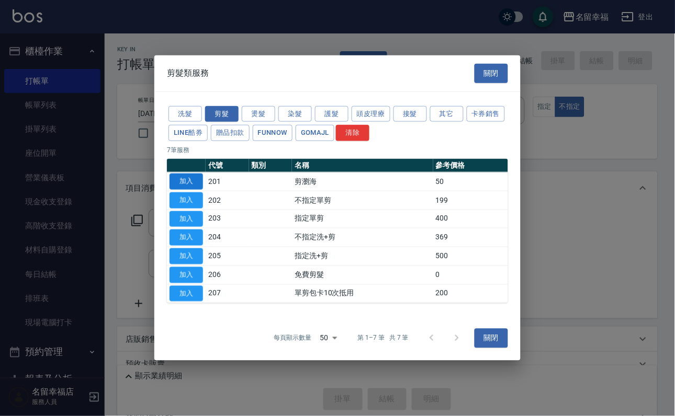  I want to click on button: GOMAJL, so click(315, 133).